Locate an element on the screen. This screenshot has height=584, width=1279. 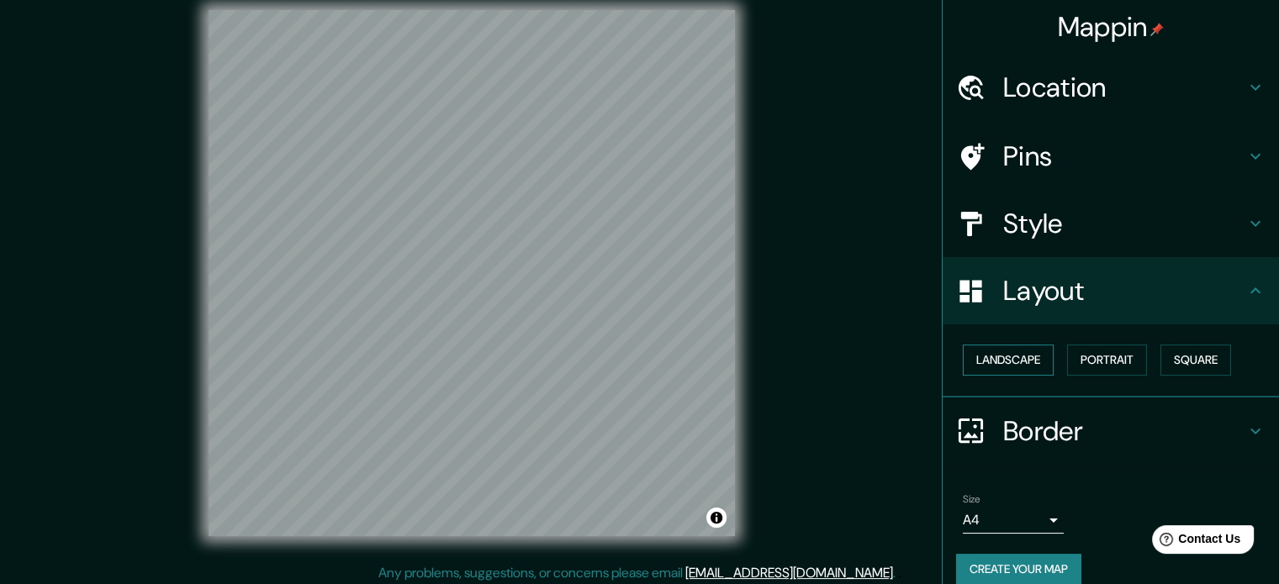
h4: Mappin is located at coordinates (1111, 27).